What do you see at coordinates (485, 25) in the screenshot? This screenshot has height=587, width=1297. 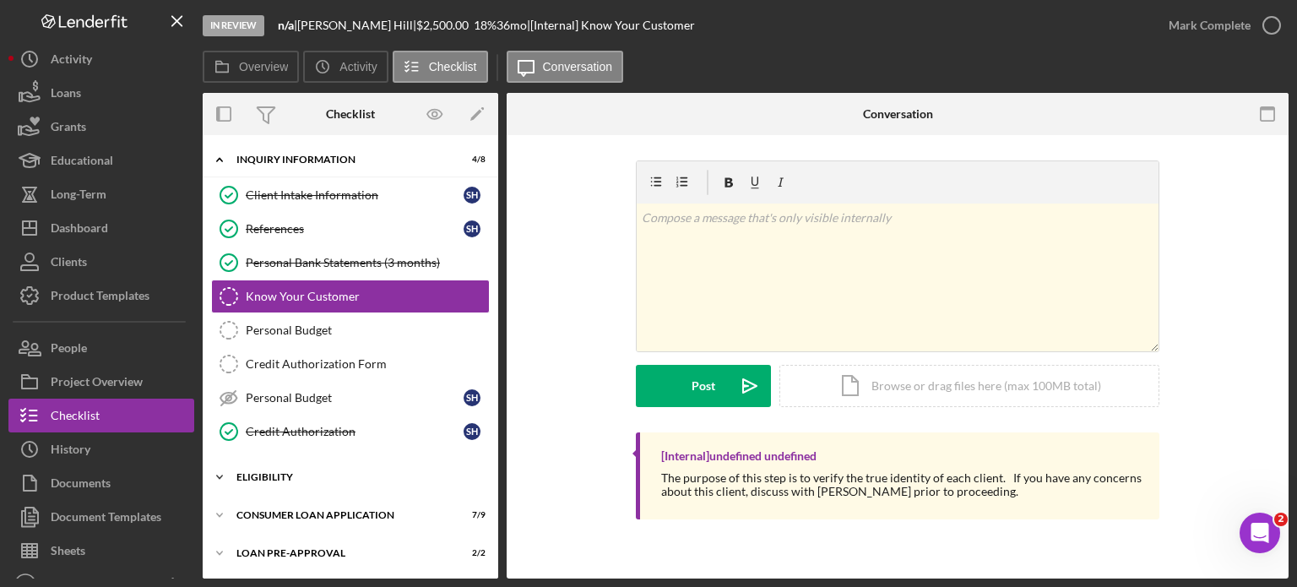 I see `div: 18 %` at bounding box center [485, 25].